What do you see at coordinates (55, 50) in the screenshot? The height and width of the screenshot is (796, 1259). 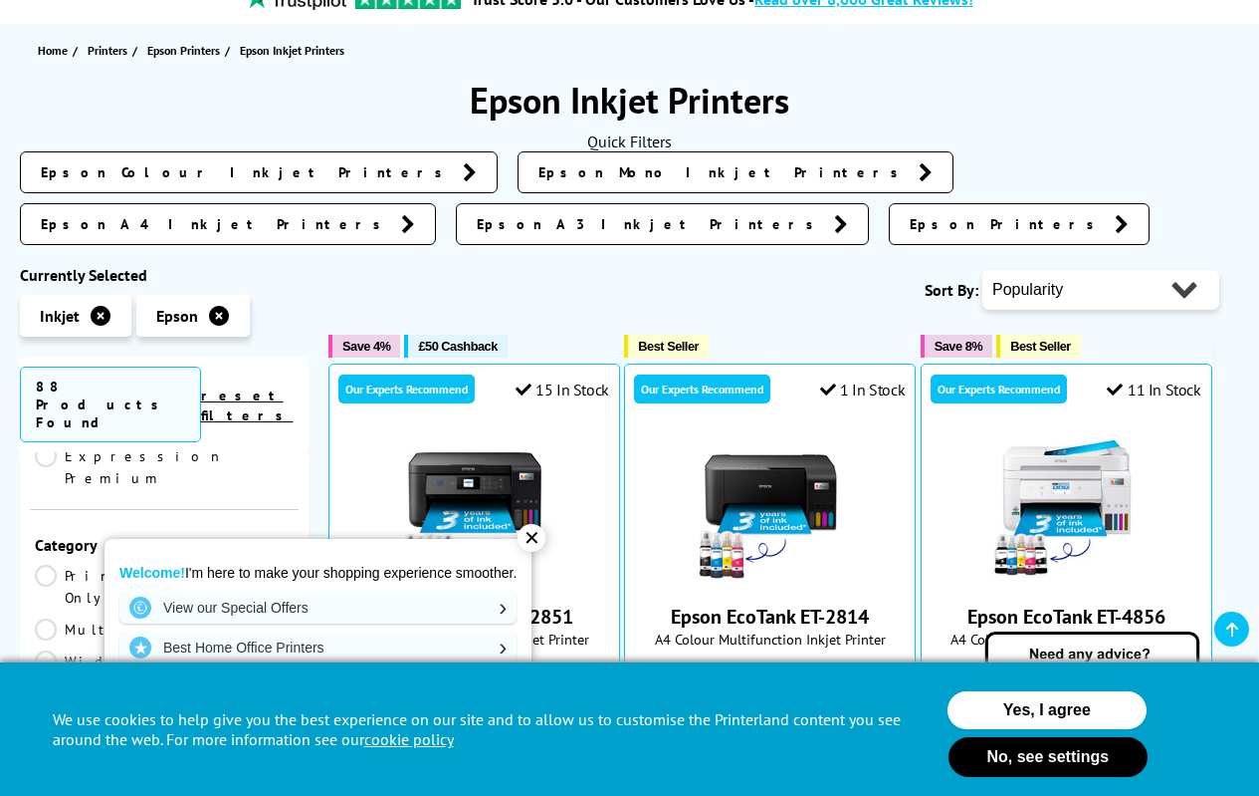 I see `a: Home` at bounding box center [55, 50].